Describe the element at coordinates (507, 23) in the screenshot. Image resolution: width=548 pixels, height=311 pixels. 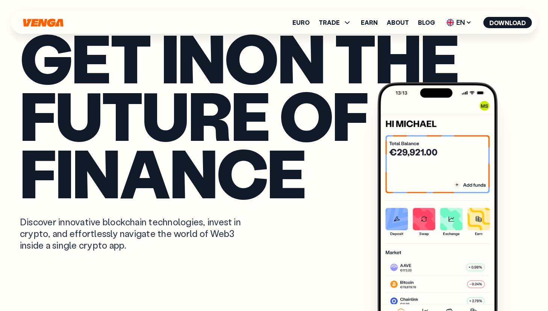
I see `button: Download` at that location.